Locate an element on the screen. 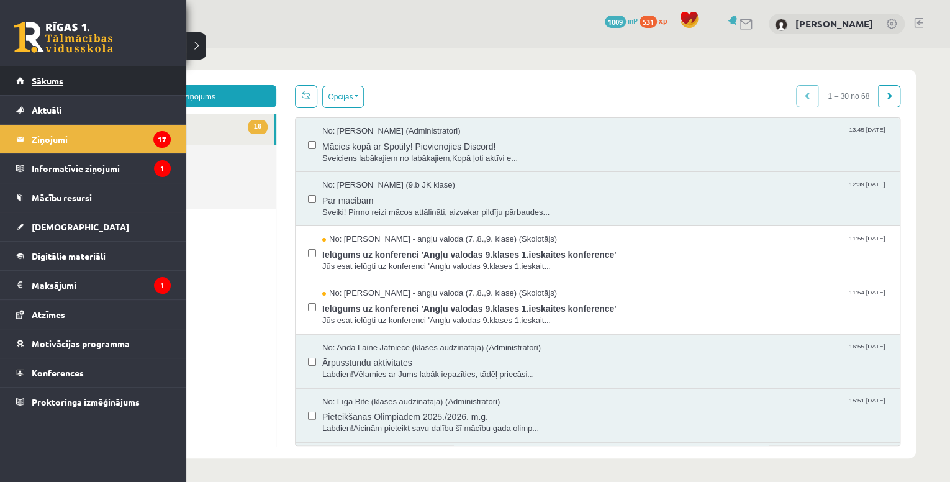  span: Sākums is located at coordinates (47, 81).